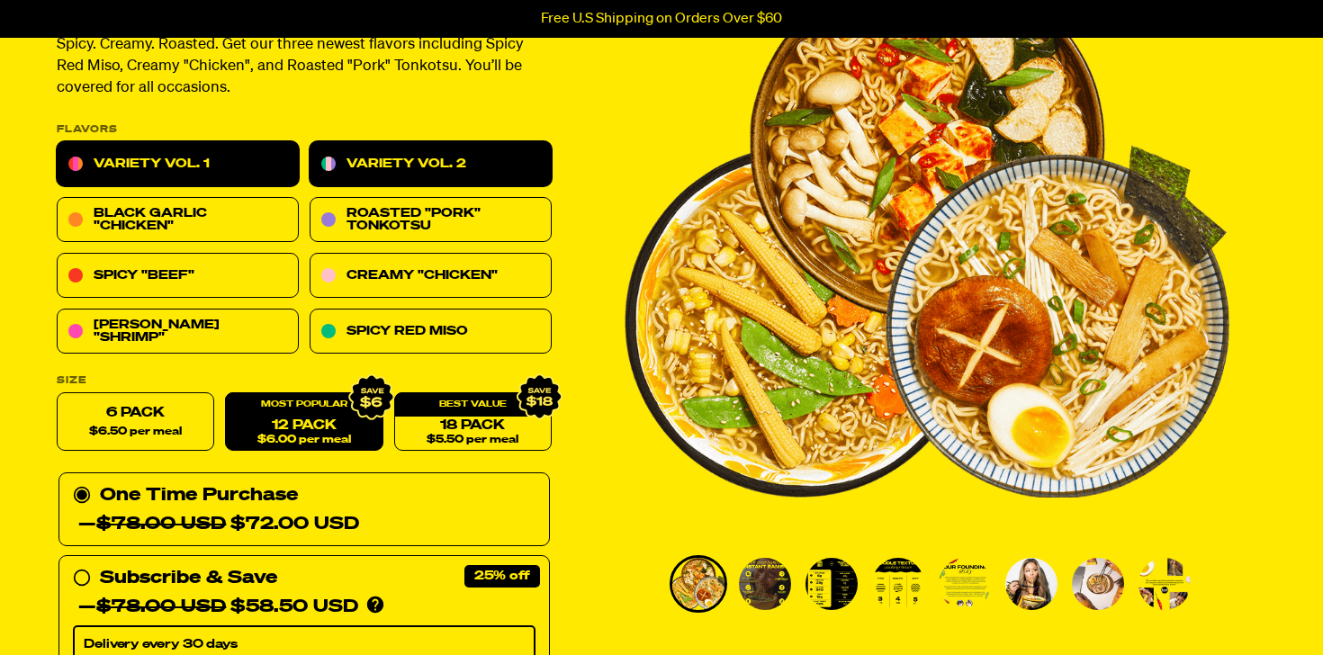  I want to click on div: Subscribe & Save, so click(188, 579).